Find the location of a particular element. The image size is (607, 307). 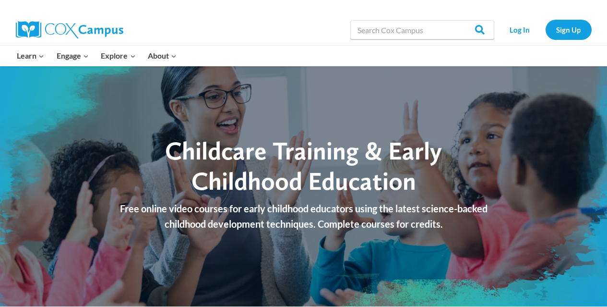

p: Free online video courses for early childhood educators using the latest science-backed childhood... is located at coordinates (304, 216).